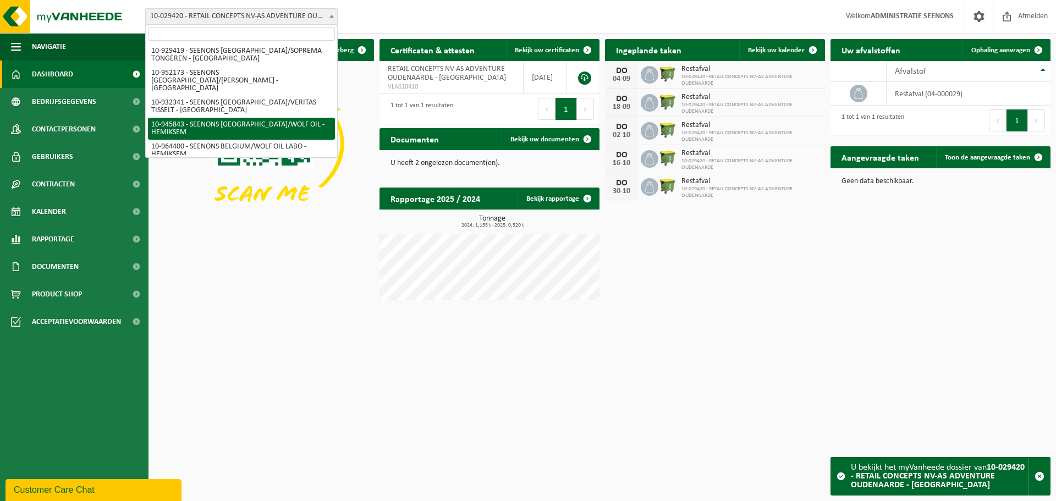 This screenshot has width=1056, height=501. Describe the element at coordinates (649, 50) in the screenshot. I see `h2: Ingeplande taken` at that location.